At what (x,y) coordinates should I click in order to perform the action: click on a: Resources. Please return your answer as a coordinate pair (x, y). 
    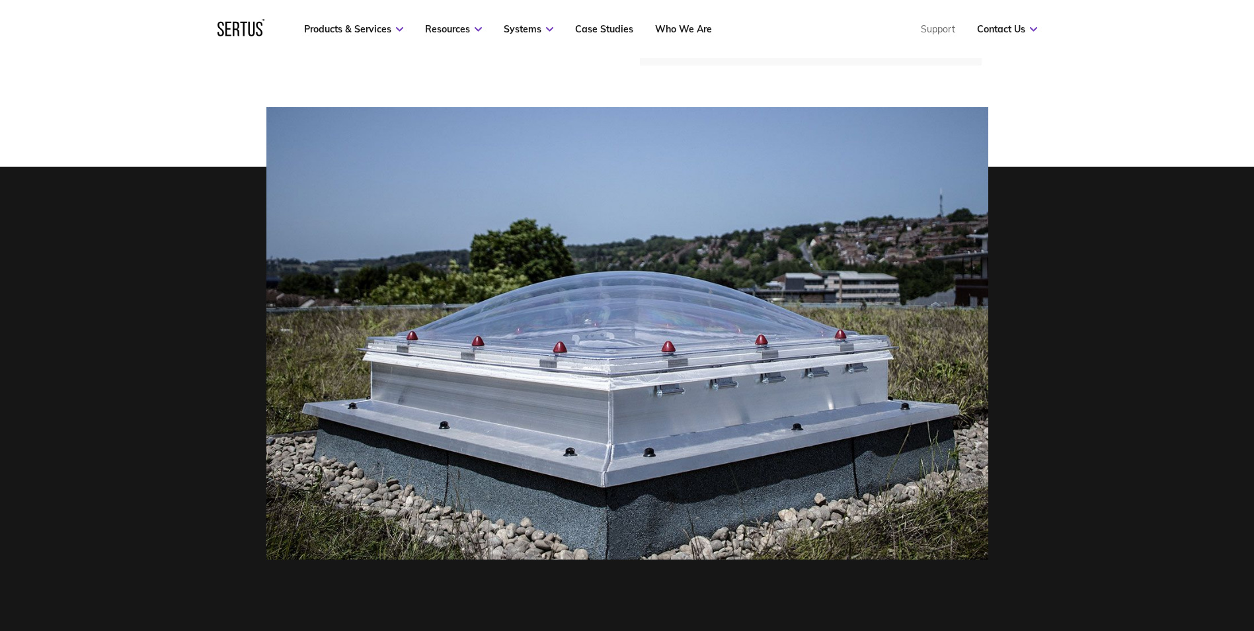
    Looking at the image, I should click on (454, 29).